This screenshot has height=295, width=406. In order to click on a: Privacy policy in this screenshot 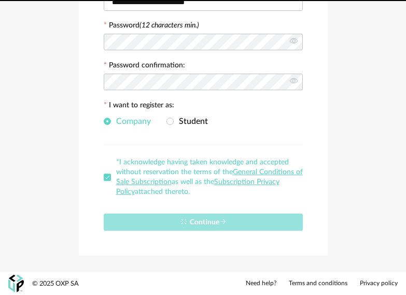, I will do `click(378, 283)`.